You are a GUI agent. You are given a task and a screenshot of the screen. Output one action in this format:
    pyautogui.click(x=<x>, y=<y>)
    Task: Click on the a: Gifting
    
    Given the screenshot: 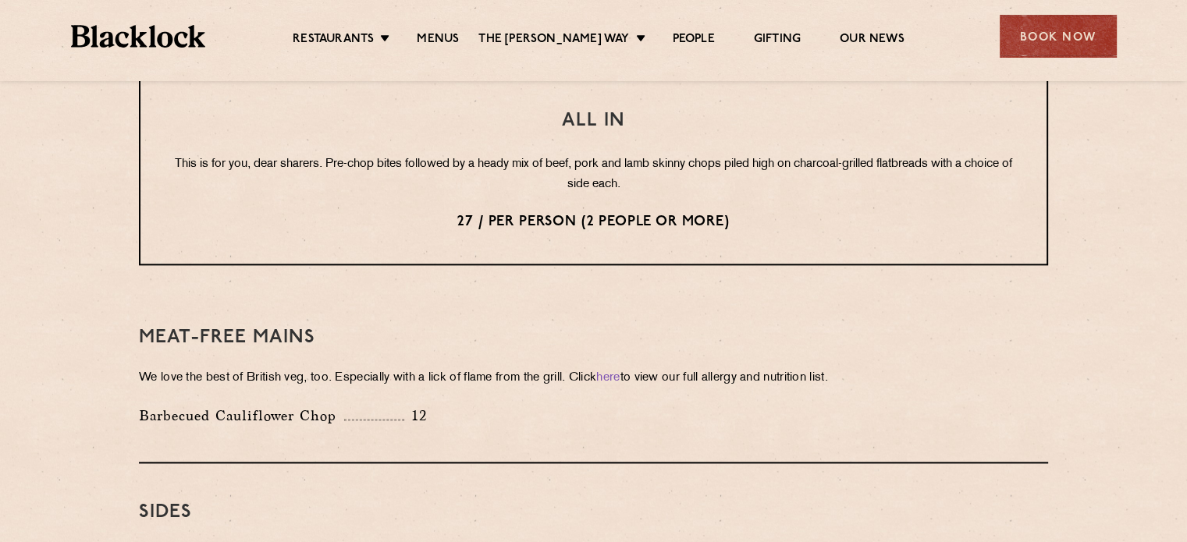 What is the action you would take?
    pyautogui.click(x=777, y=41)
    